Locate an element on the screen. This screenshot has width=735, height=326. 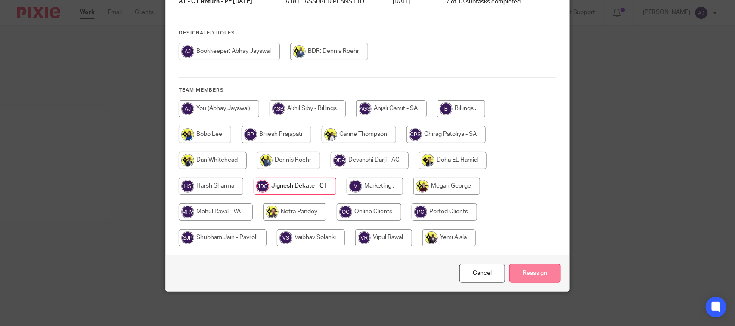
h4: Team members is located at coordinates (367, 90).